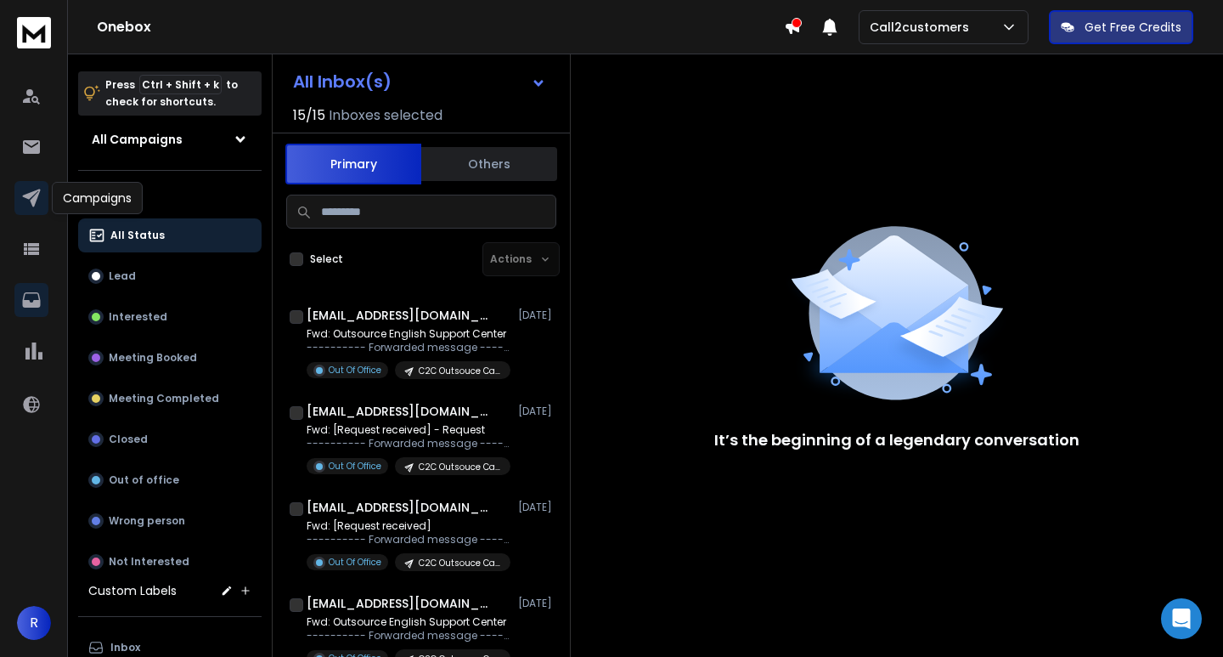 The image size is (1223, 657). Describe the element at coordinates (170, 317) in the screenshot. I see `button: Interested` at that location.